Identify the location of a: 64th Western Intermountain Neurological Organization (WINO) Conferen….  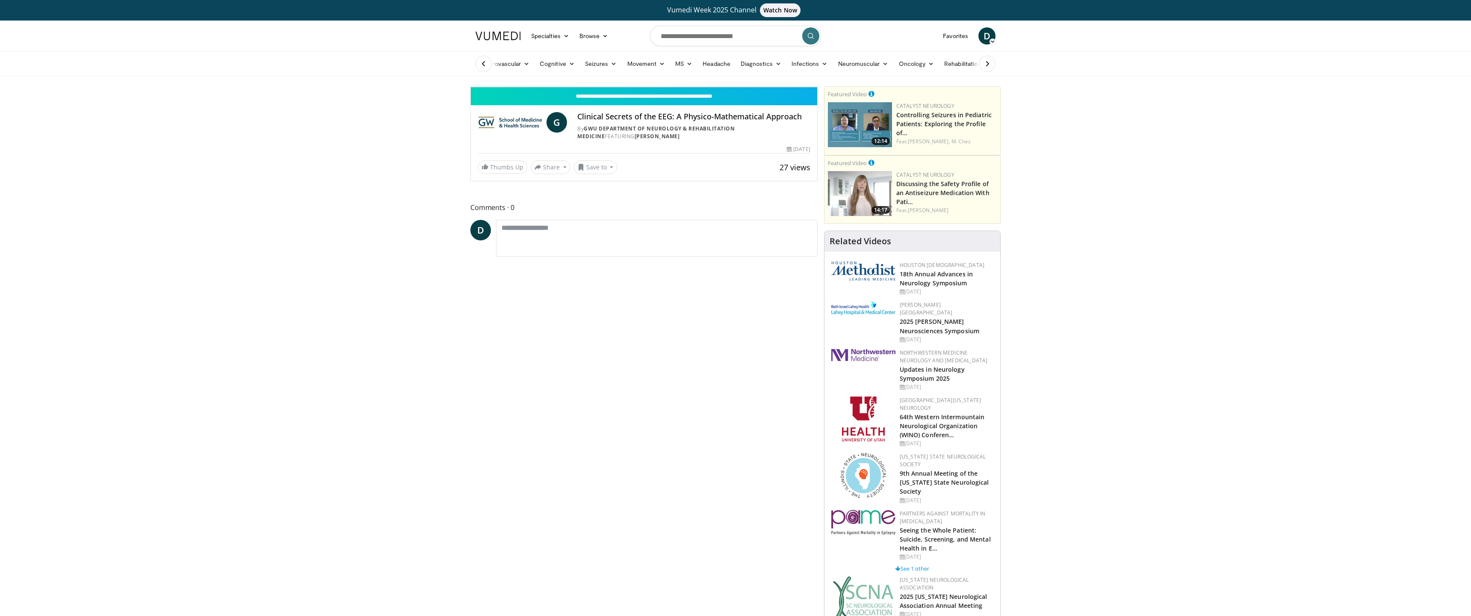
(942, 425).